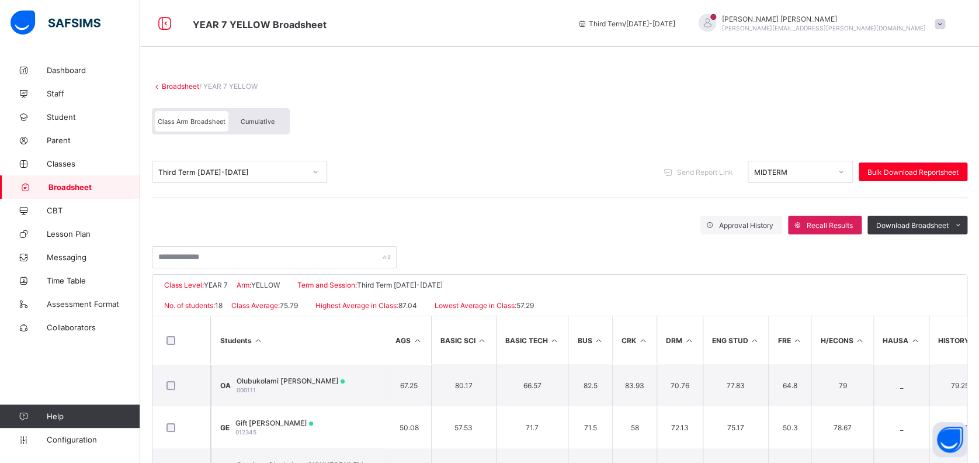 This screenshot has width=979, height=463. Describe the element at coordinates (679, 340) in the screenshot. I see `th: DRM` at that location.